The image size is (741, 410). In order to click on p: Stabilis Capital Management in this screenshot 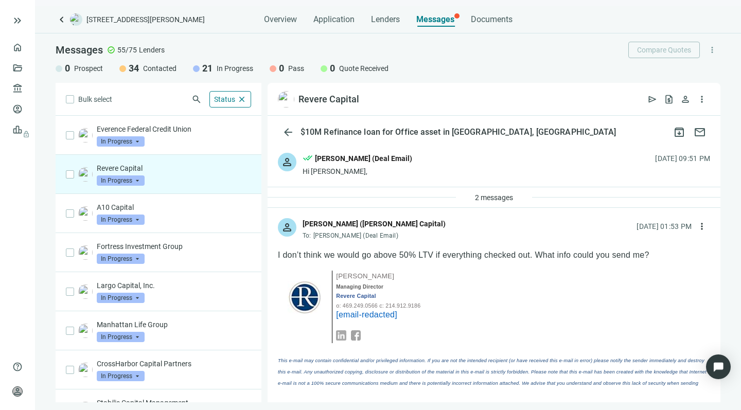, I will do `click(166, 403)`.